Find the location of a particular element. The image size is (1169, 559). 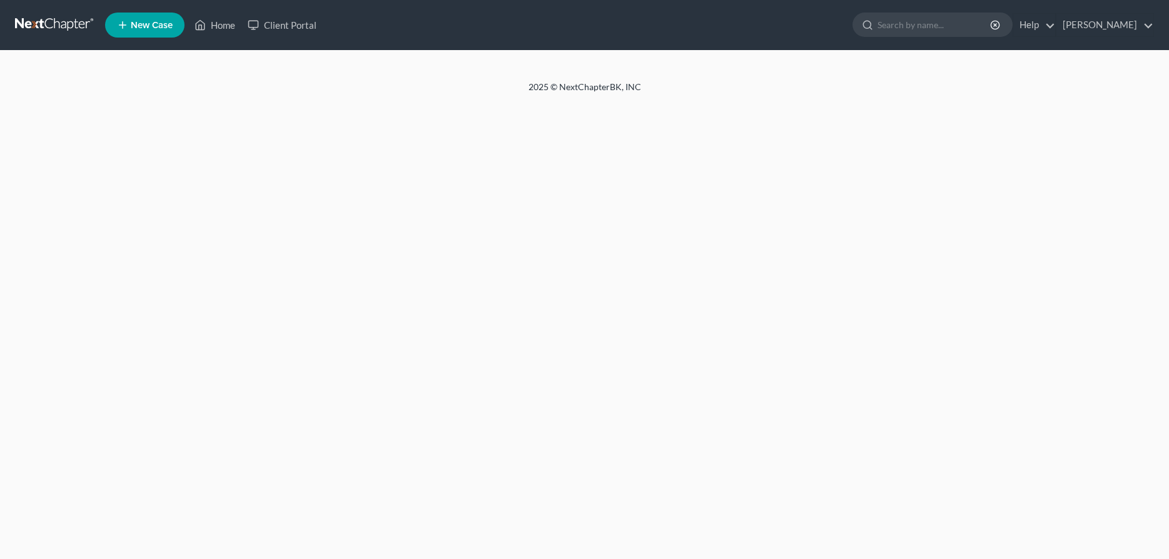

a: Home is located at coordinates (215, 25).